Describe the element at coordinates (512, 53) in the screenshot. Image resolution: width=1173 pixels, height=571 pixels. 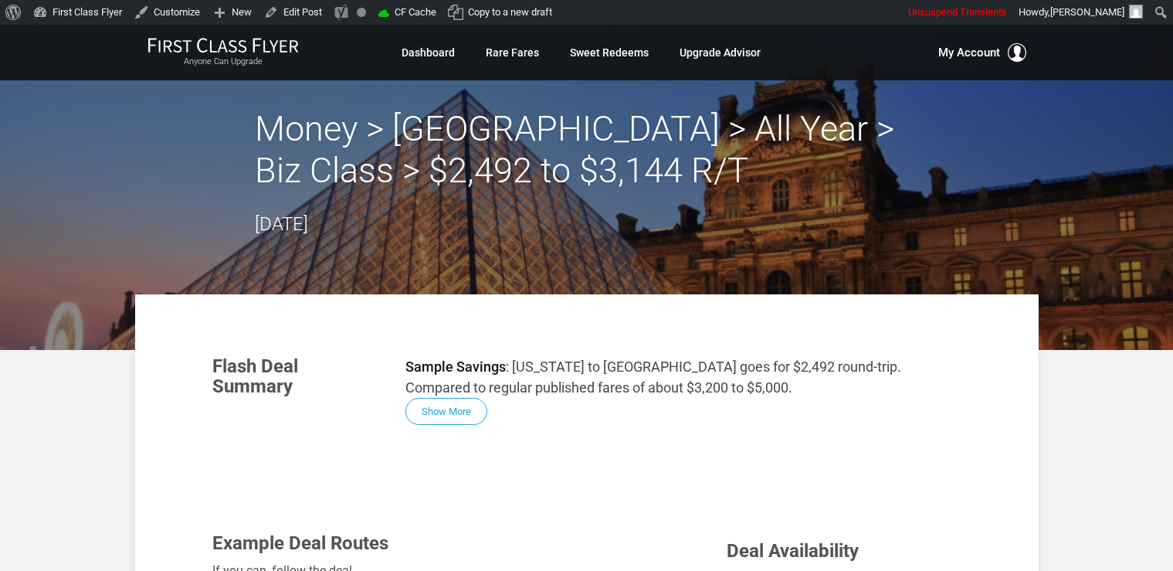
I see `a: Rare Fares` at that location.